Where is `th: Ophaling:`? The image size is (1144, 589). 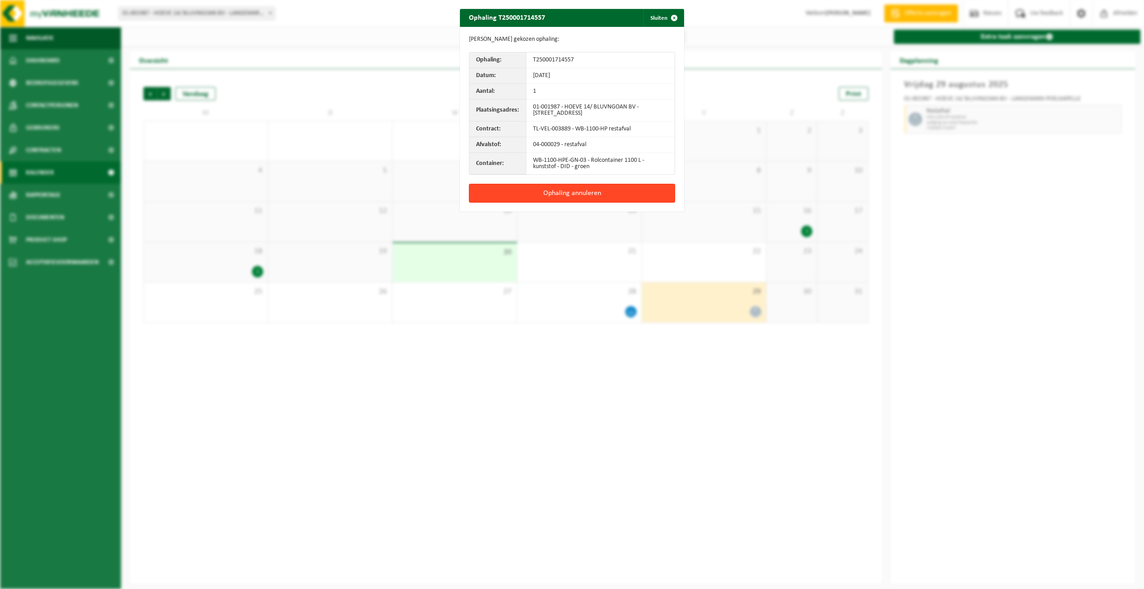 th: Ophaling: is located at coordinates (498, 60).